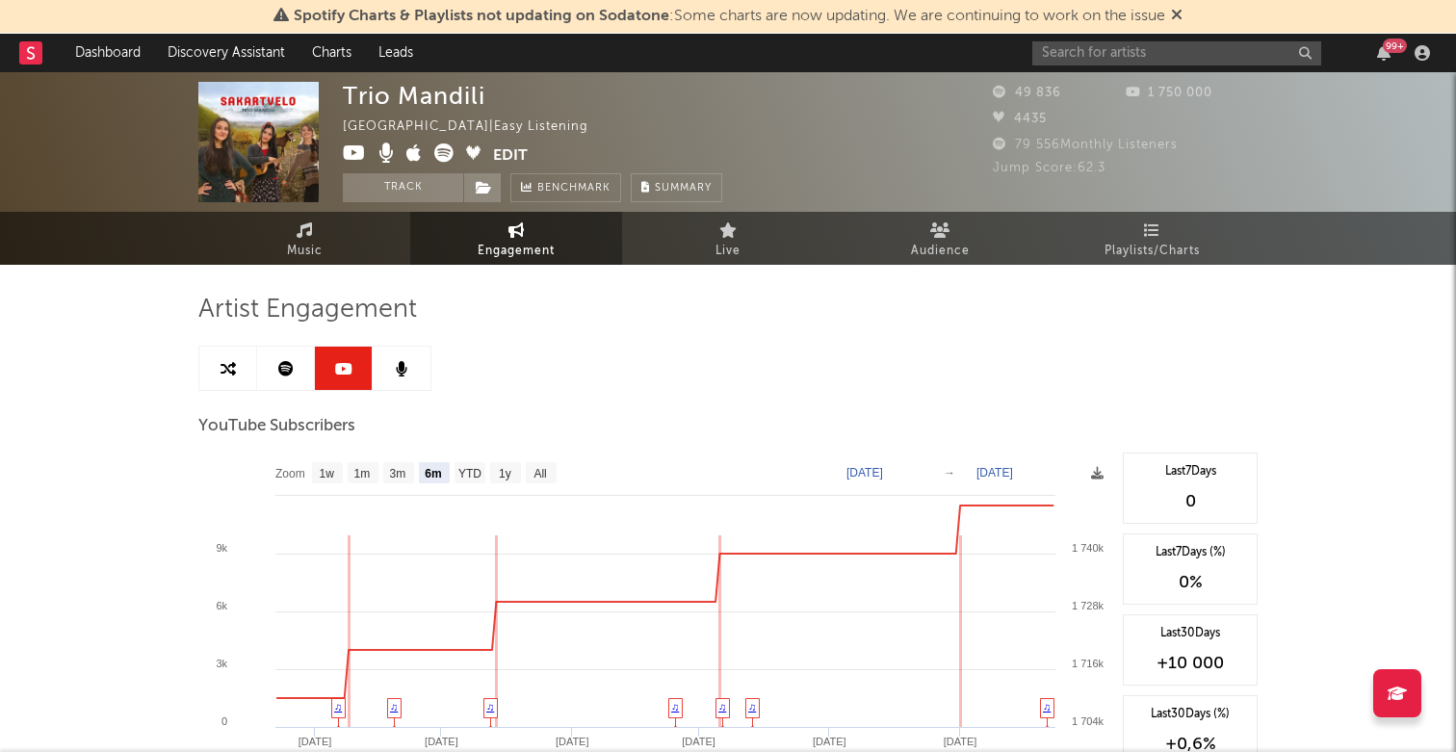 This screenshot has width=1456, height=752. What do you see at coordinates (304, 238) in the screenshot?
I see `a: Music` at bounding box center [304, 238].